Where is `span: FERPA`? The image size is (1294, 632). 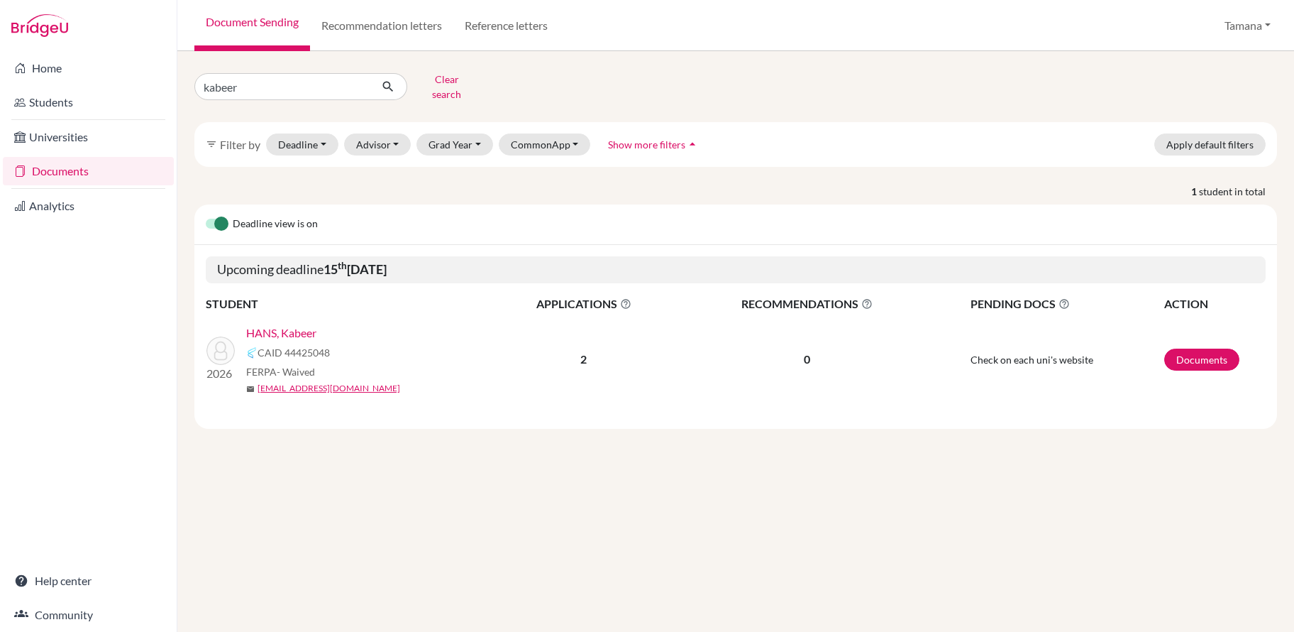 span: FERPA is located at coordinates (280, 371).